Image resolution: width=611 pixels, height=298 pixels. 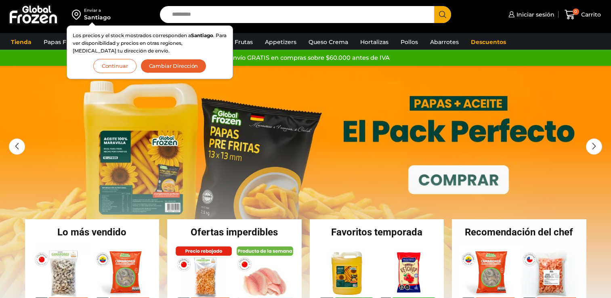 What do you see at coordinates (115, 66) in the screenshot?
I see `button: Continuar` at bounding box center [115, 66].